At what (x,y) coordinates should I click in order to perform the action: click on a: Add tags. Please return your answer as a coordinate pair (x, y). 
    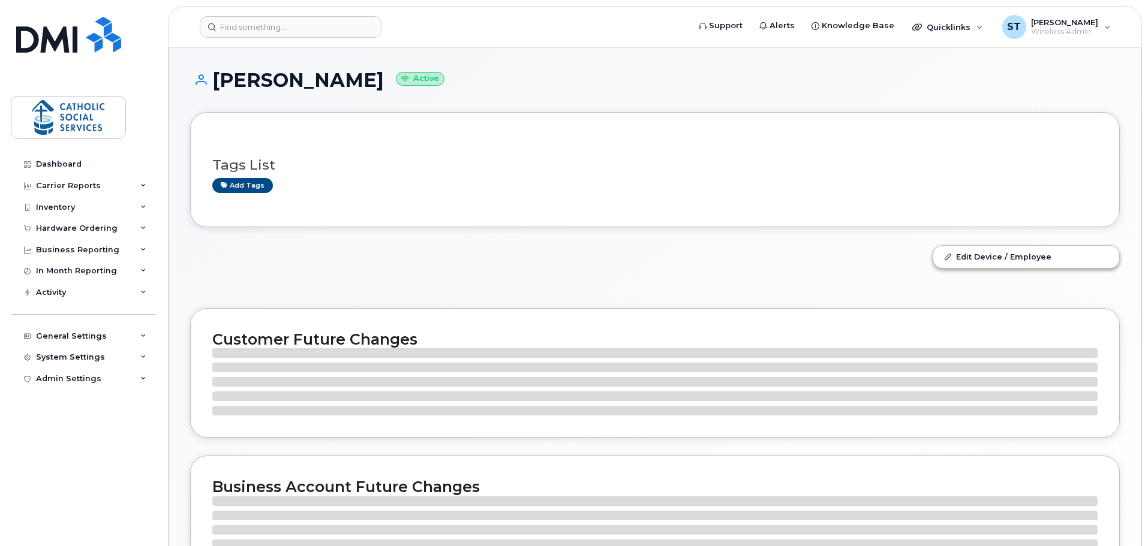
    Looking at the image, I should click on (242, 185).